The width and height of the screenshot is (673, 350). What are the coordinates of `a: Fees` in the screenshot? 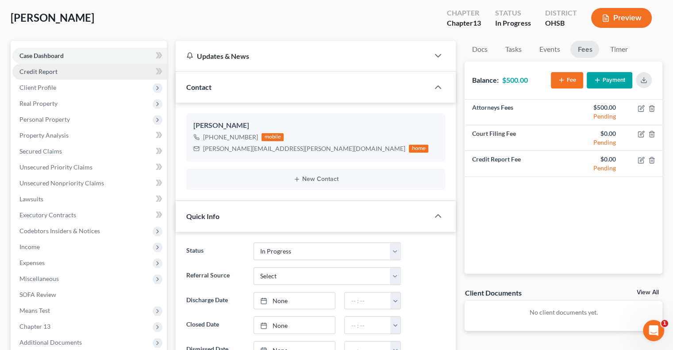 It's located at (585, 49).